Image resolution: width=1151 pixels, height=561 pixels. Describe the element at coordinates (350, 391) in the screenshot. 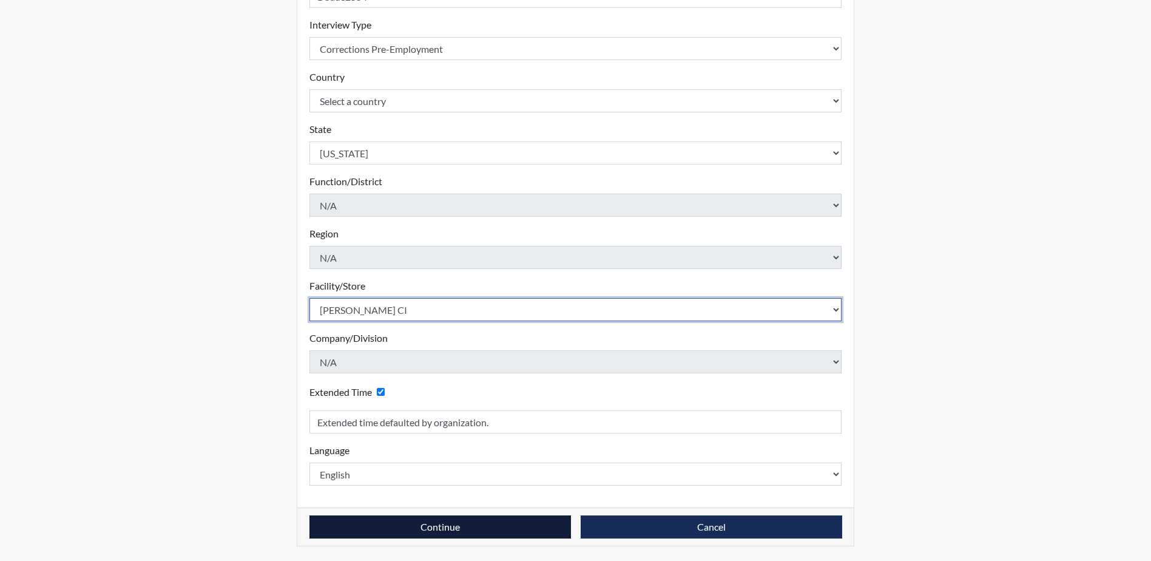

I see `div: Checking this box will provide the interviewee with an accomodation of extra time to answer each ...` at that location.